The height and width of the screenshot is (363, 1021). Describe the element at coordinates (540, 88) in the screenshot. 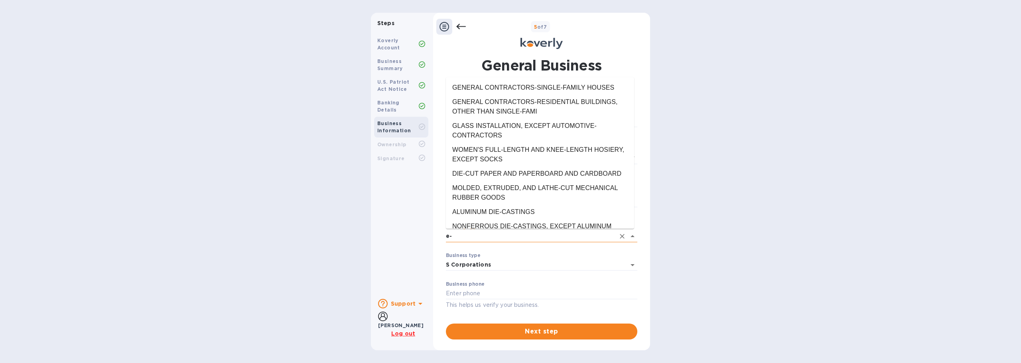

I see `li: GENERAL CONTRACTORS-SINGLE-FAMILY HOUSES` at that location.